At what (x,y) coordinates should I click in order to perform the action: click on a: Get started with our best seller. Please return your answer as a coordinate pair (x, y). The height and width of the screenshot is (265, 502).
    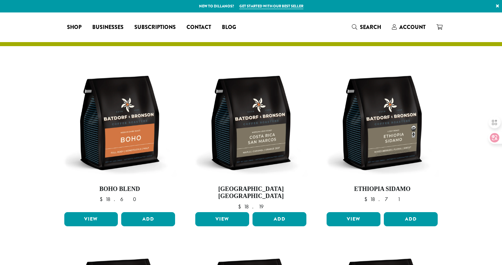
    Looking at the image, I should click on (271, 6).